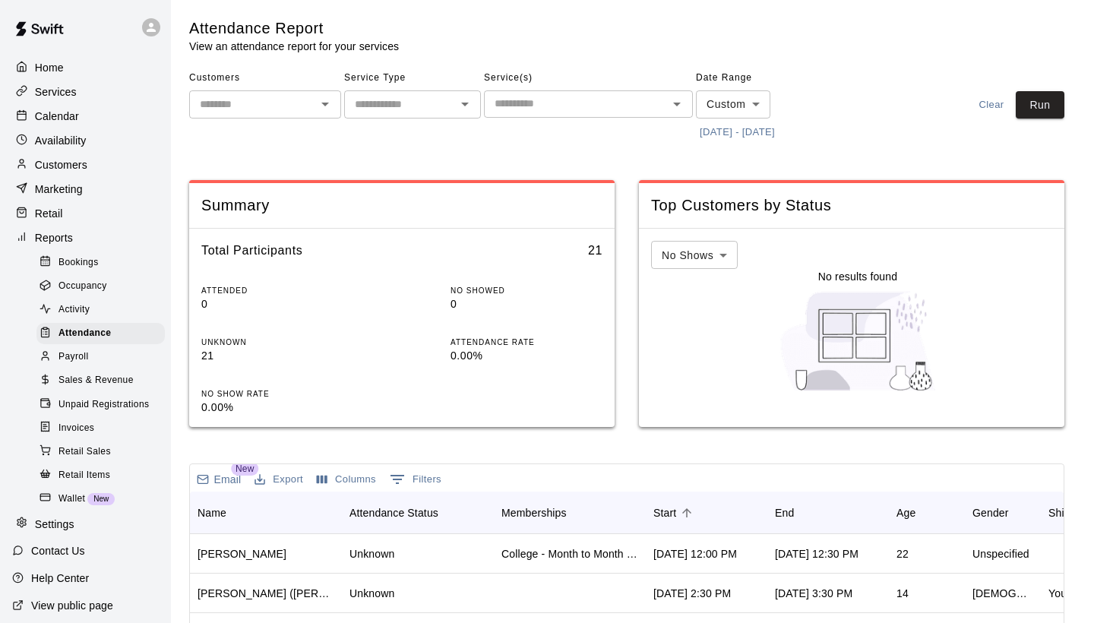  What do you see at coordinates (588, 78) in the screenshot?
I see `span: Service(s)` at bounding box center [588, 78].